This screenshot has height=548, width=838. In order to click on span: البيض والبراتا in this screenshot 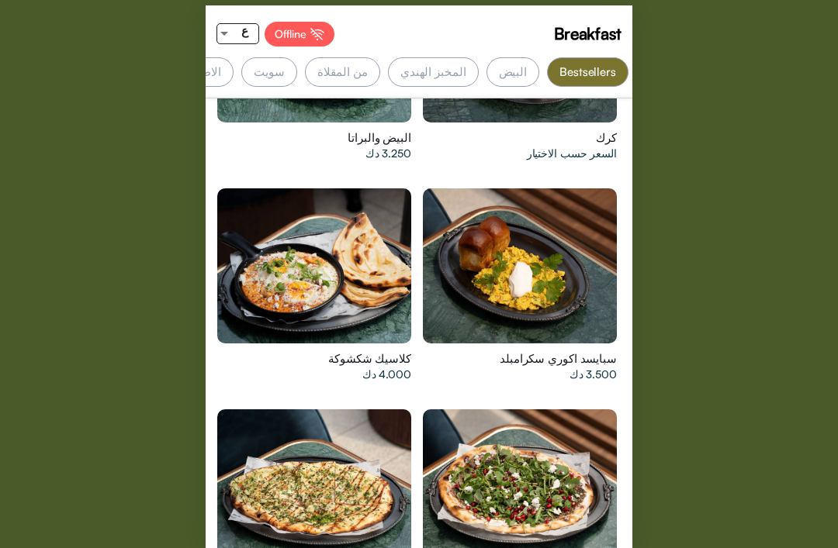, I will do `click(379, 138)`.